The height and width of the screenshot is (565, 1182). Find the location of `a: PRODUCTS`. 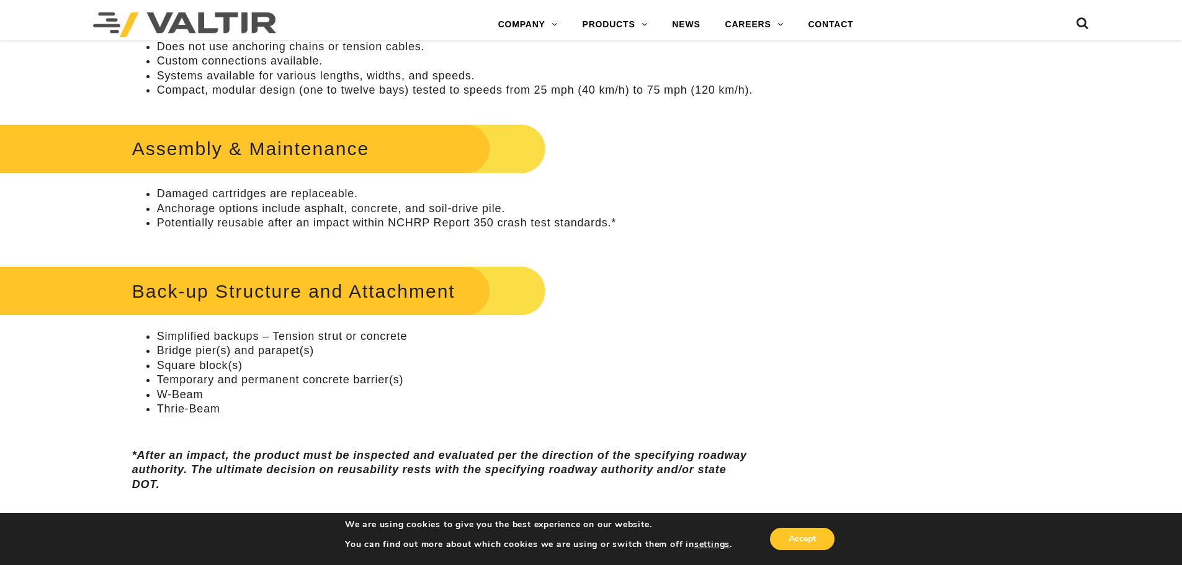

a: PRODUCTS is located at coordinates (615, 25).